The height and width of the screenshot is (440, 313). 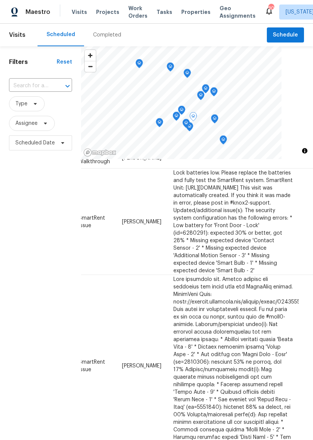 What do you see at coordinates (30, 86) in the screenshot?
I see `input: Search for an address...` at bounding box center [30, 86].